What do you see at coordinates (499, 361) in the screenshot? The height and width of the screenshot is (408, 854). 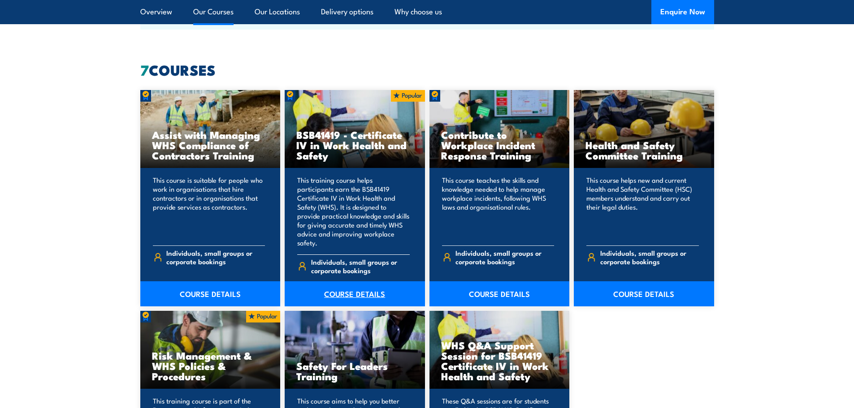 I see `h3: WHS Q&A Support Session for BSB41419 Certificate IV in Work Health and Safety` at bounding box center [499, 361].